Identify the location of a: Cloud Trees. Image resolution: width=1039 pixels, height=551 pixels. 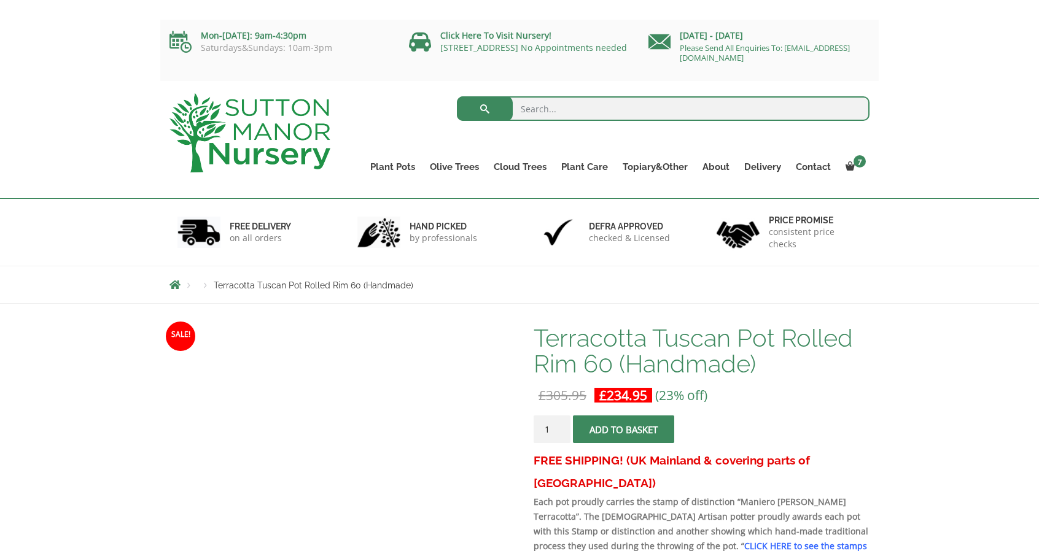
(520, 167).